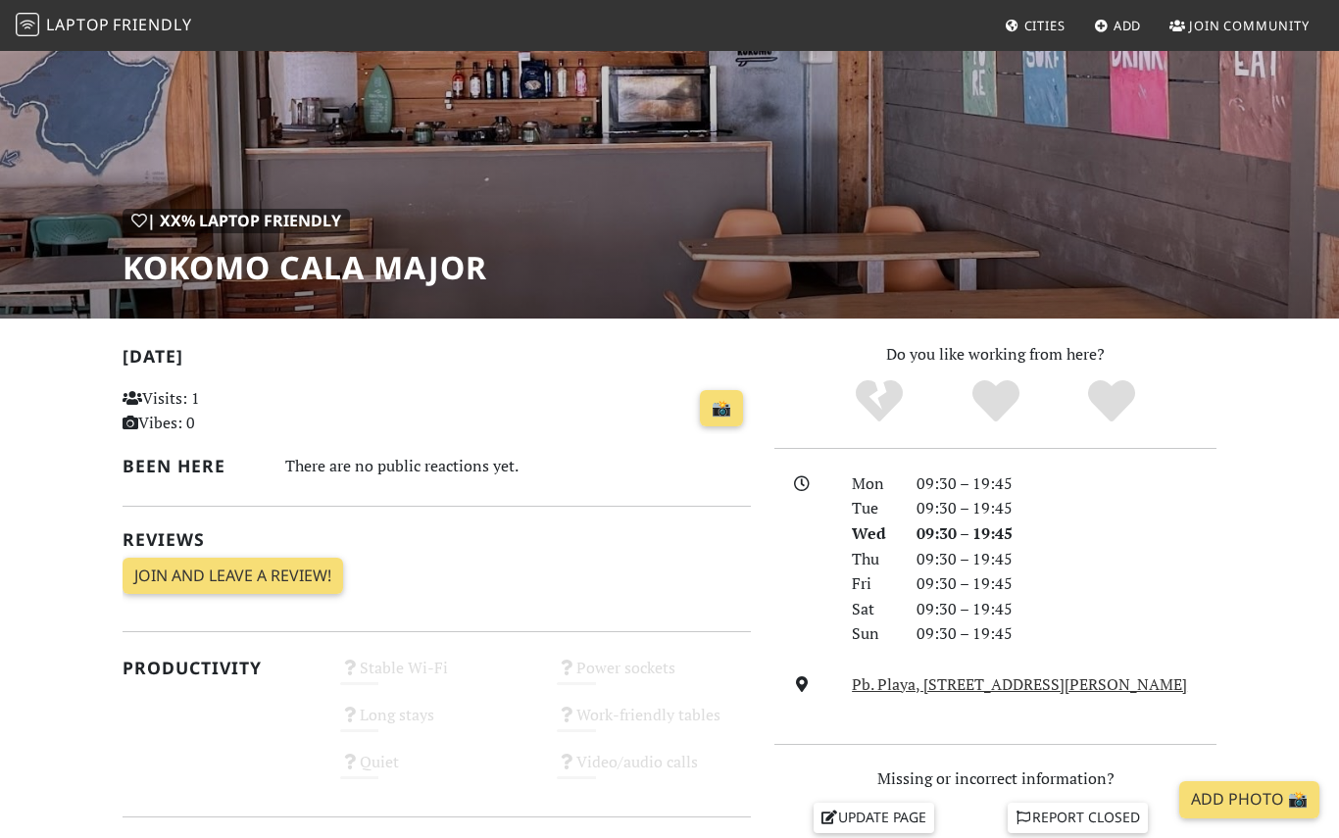 This screenshot has height=838, width=1339. I want to click on span: Laptop, so click(77, 25).